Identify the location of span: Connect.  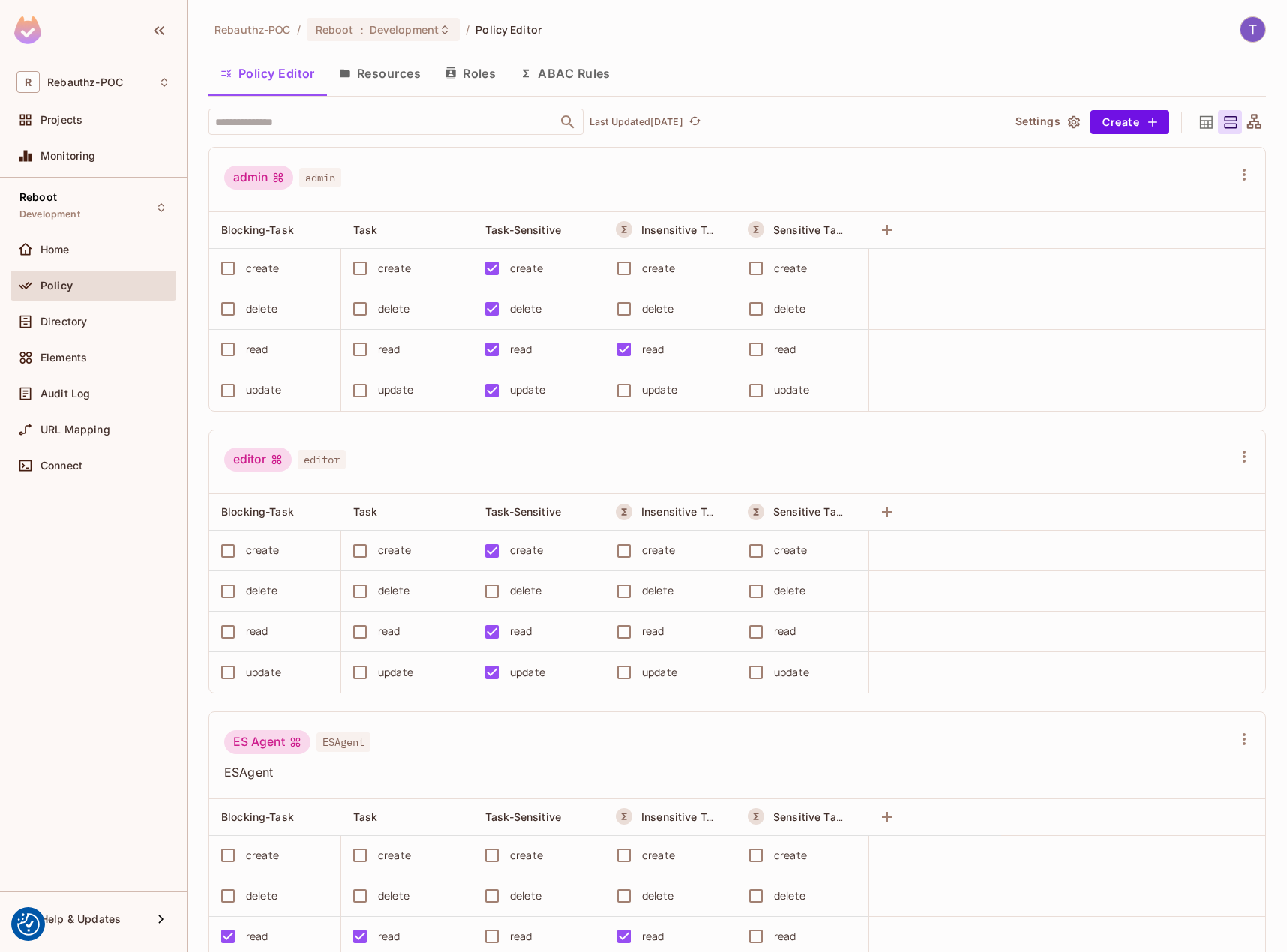
(62, 465).